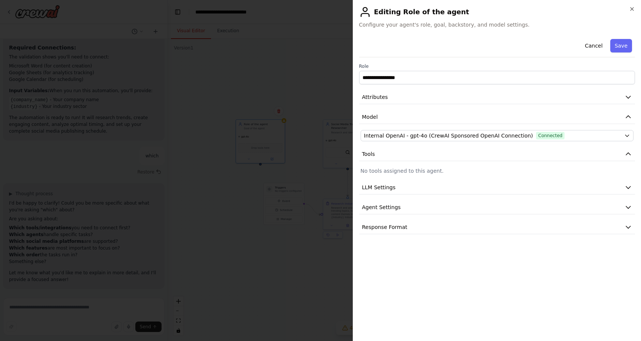 This screenshot has width=641, height=341. I want to click on span: LLM Settings, so click(379, 187).